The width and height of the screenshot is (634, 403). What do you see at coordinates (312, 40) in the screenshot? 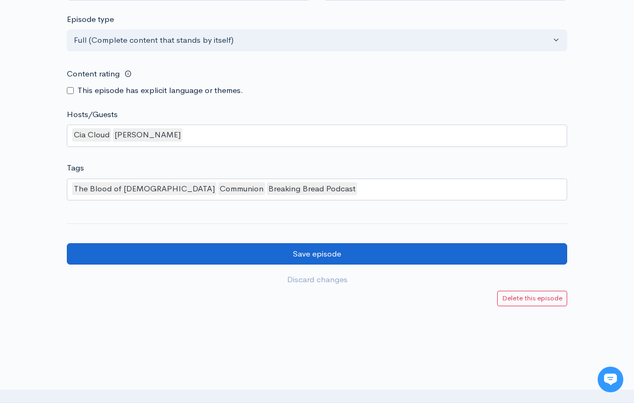
I see `div: Full (Complete content that stands by itself)` at bounding box center [312, 40].